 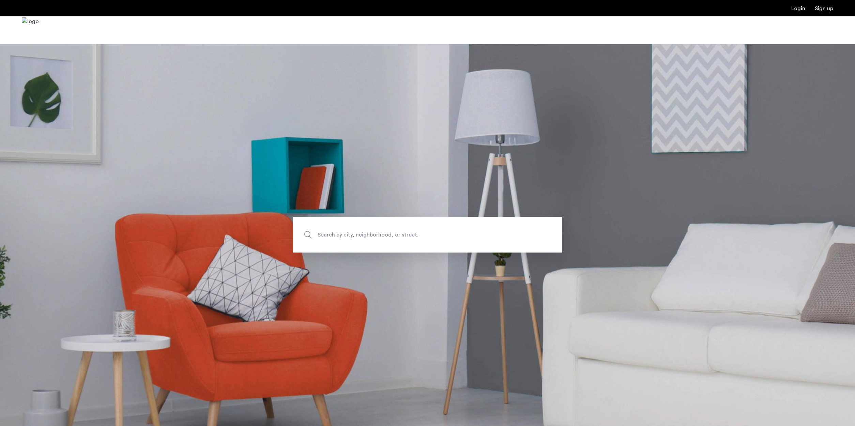 I want to click on span: Search by city, neighborhood, or street., so click(x=412, y=235).